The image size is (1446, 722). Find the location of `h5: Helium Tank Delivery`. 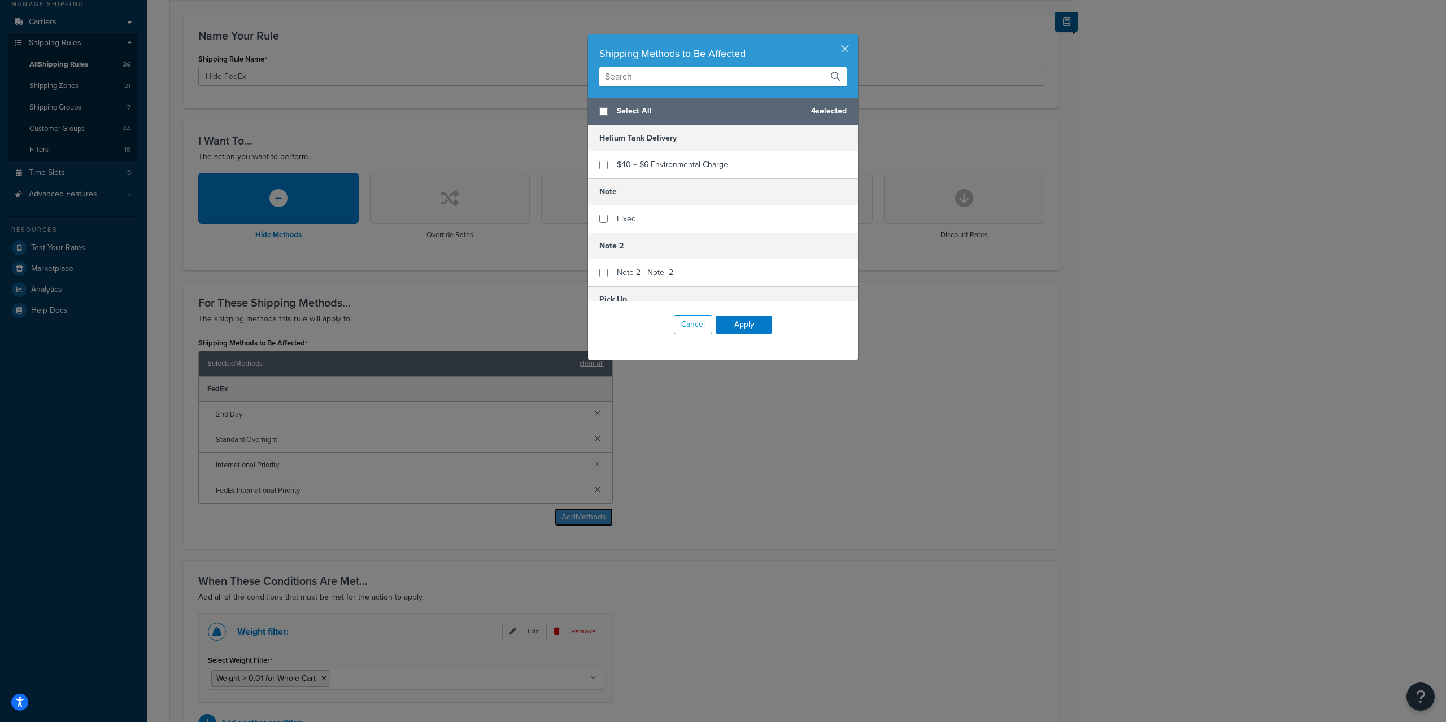

h5: Helium Tank Delivery is located at coordinates (723, 138).